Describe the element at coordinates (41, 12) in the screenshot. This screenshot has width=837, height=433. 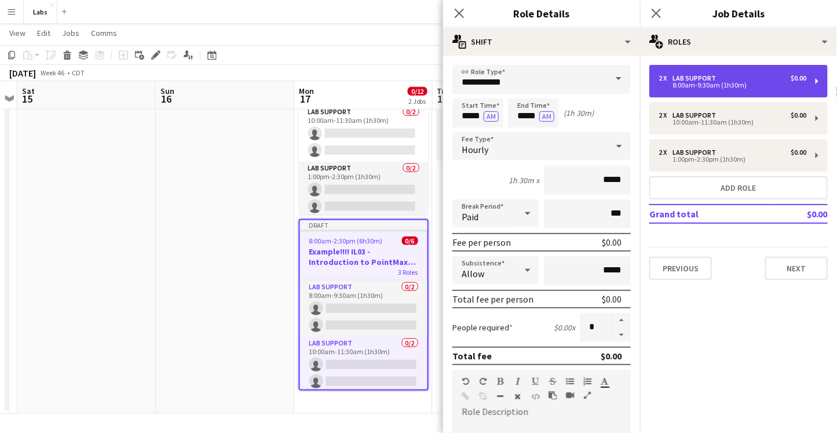
I see `button: Labs` at that location.